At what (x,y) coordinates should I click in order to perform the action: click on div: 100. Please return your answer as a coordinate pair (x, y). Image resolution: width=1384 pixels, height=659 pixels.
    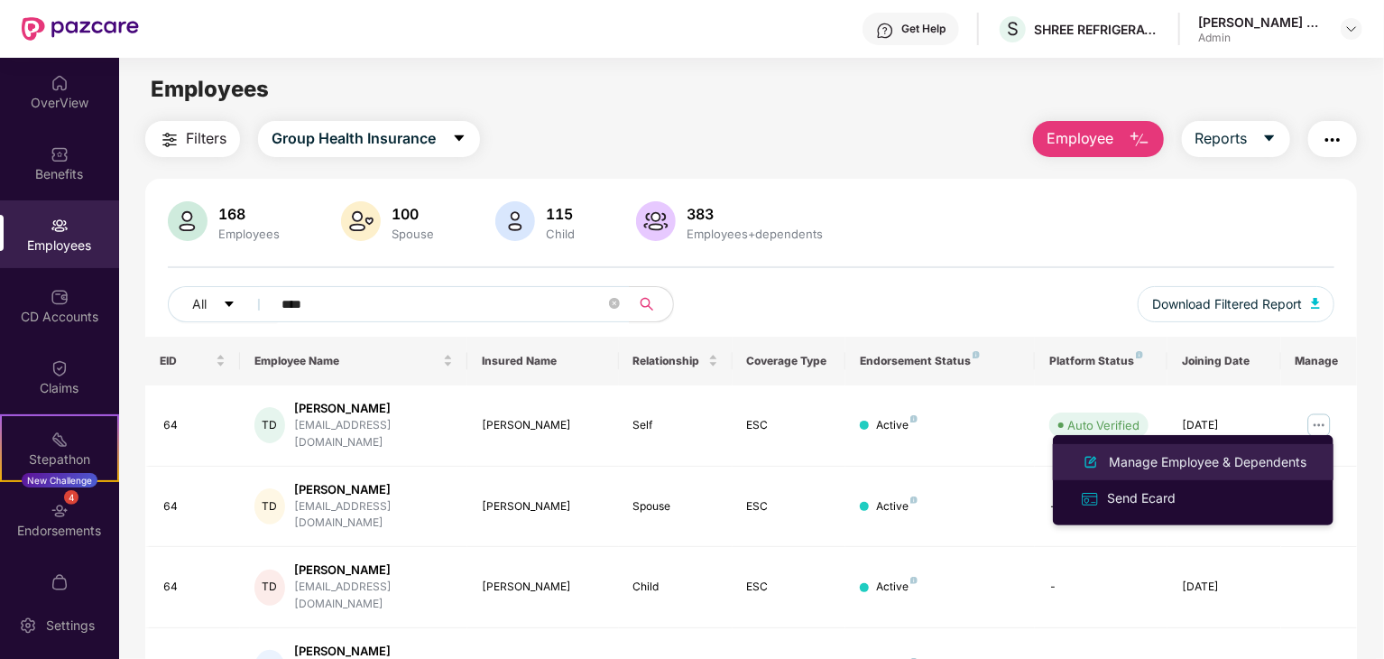
    Looking at the image, I should click on (412, 214).